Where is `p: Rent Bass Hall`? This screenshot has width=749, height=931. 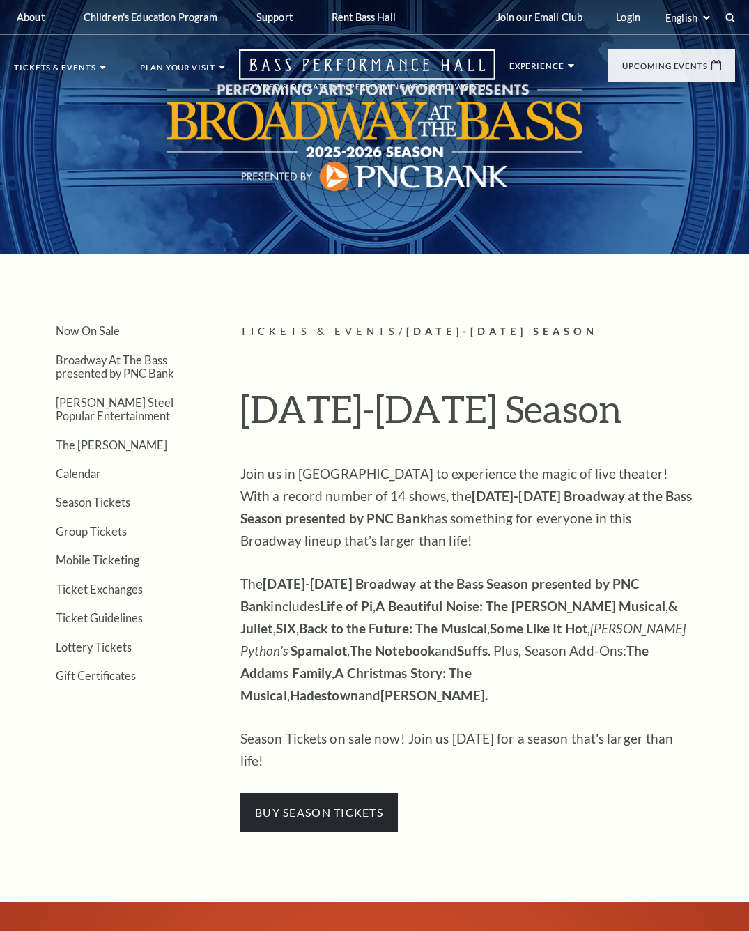 p: Rent Bass Hall is located at coordinates (364, 17).